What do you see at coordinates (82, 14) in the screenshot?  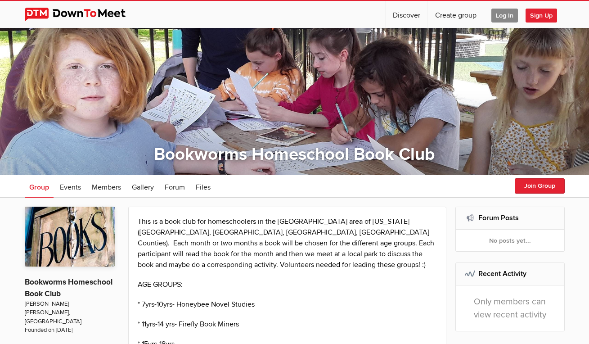 I see `img: DownToMeet` at bounding box center [82, 14].